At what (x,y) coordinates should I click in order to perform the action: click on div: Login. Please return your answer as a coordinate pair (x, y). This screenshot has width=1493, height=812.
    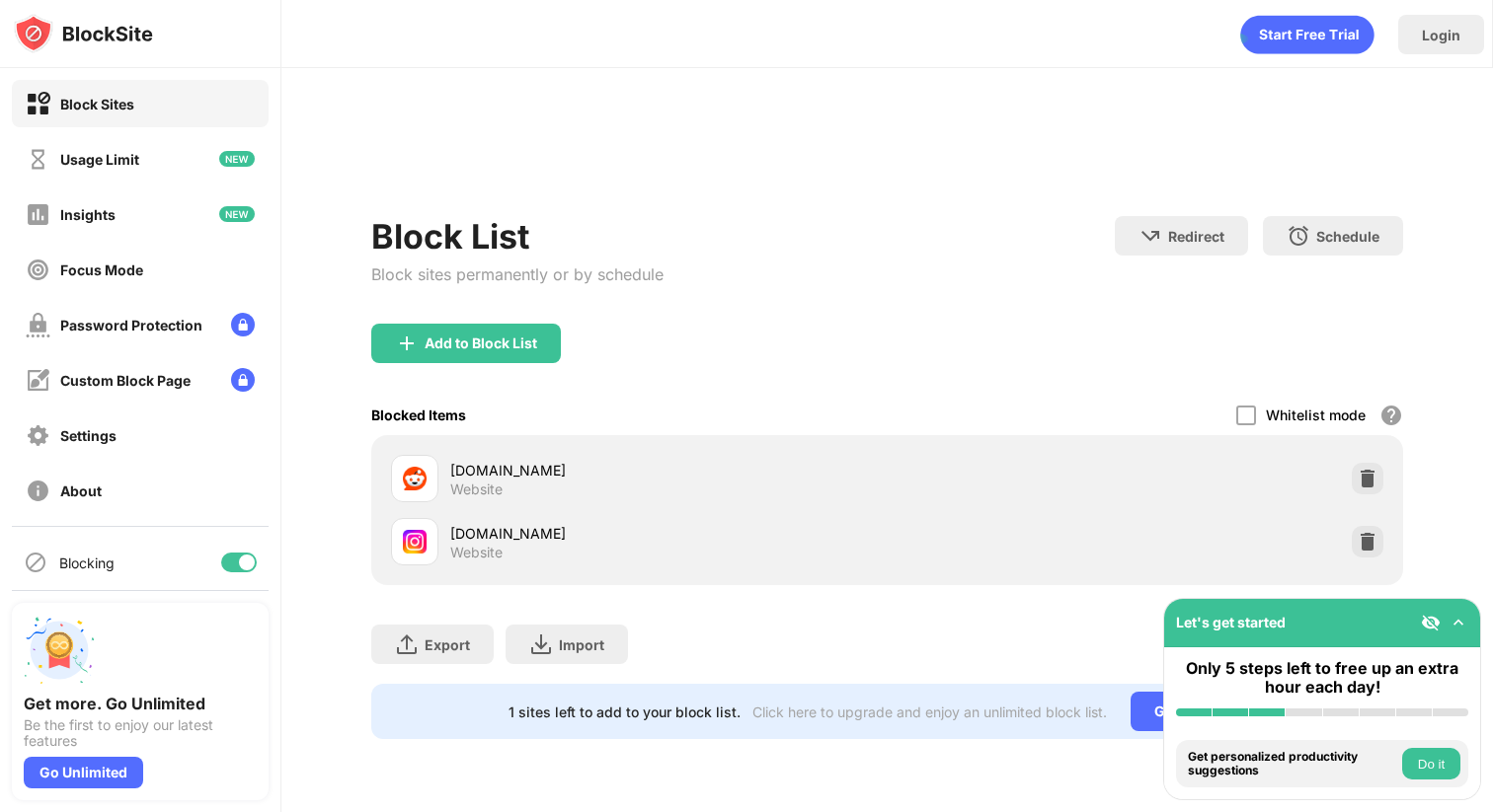
    Looking at the image, I should click on (1441, 35).